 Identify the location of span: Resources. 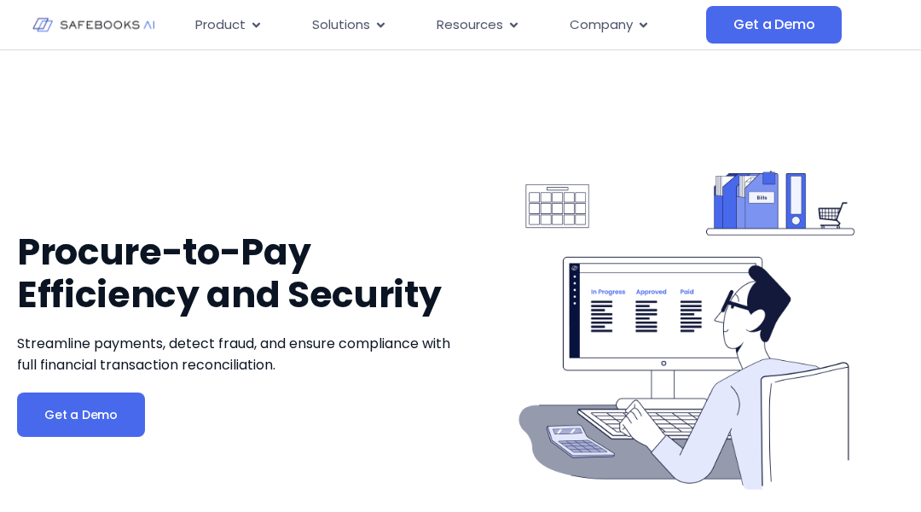
(470, 25).